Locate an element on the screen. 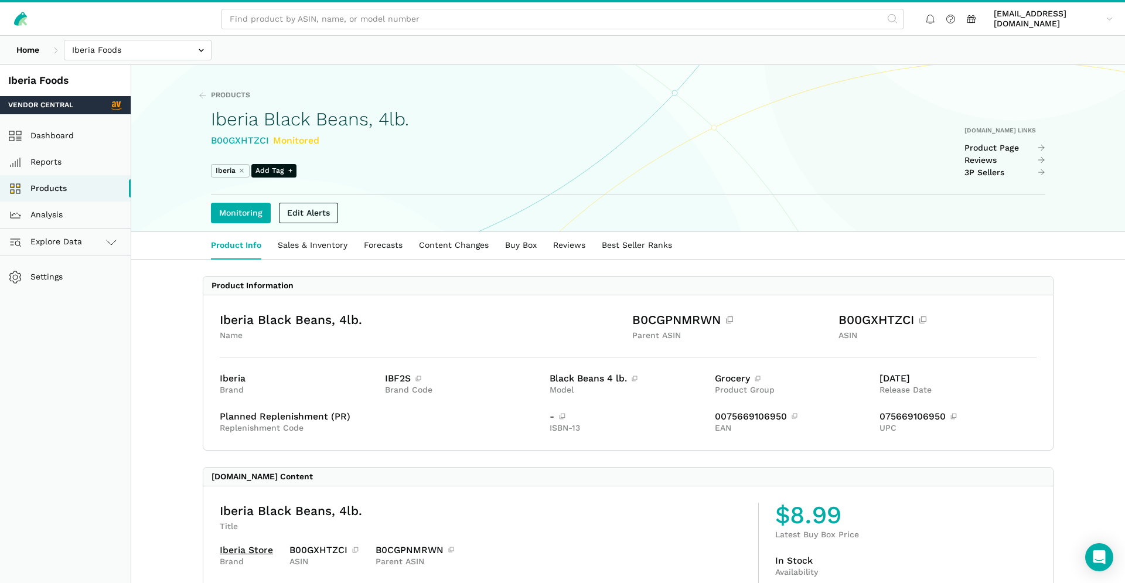 The height and width of the screenshot is (583, 1125). div: 075669106950 is located at coordinates (958, 417).